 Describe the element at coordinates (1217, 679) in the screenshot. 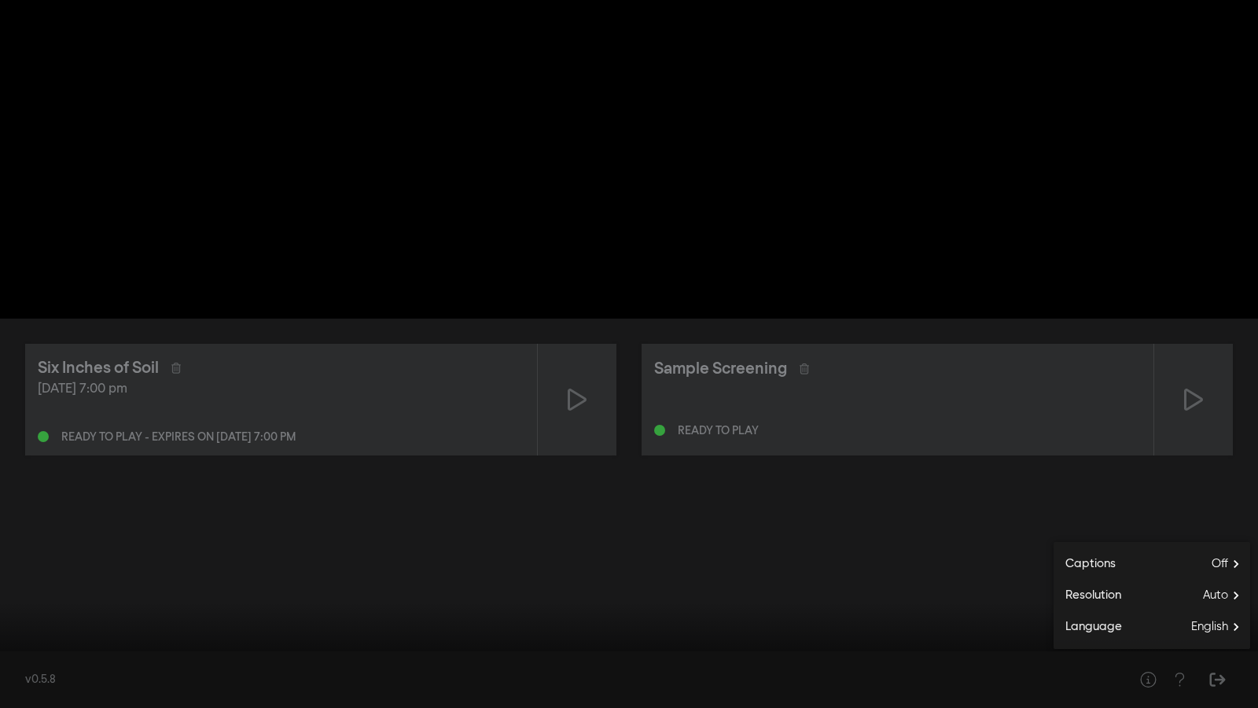

I see `button: Sign Out` at that location.